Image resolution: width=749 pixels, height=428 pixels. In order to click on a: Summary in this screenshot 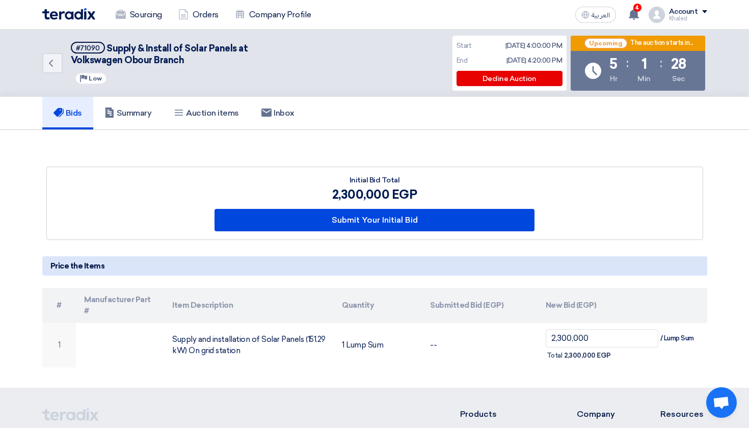, I will do `click(128, 113)`.